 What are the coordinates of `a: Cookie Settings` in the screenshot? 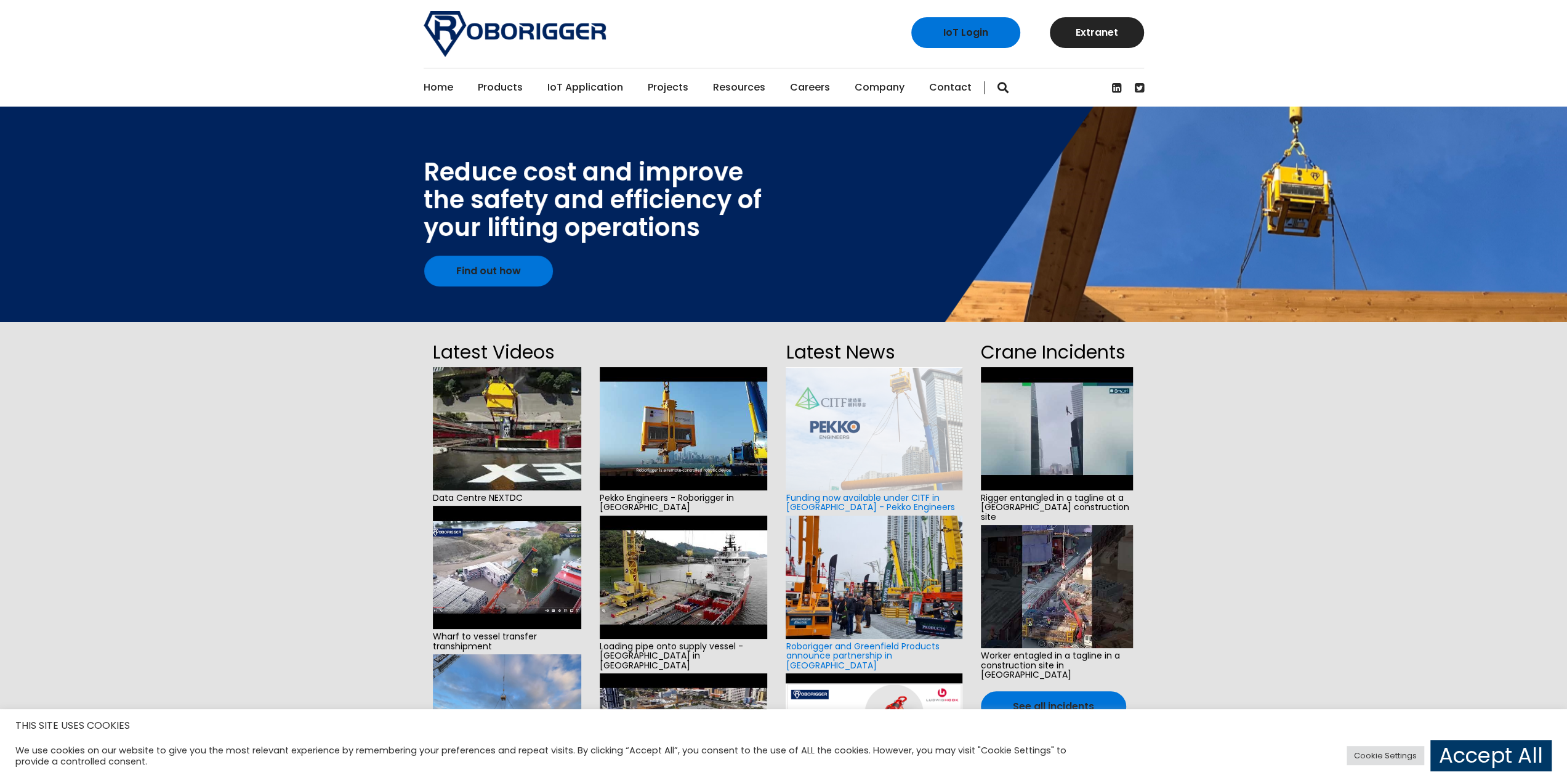 It's located at (1385, 755).